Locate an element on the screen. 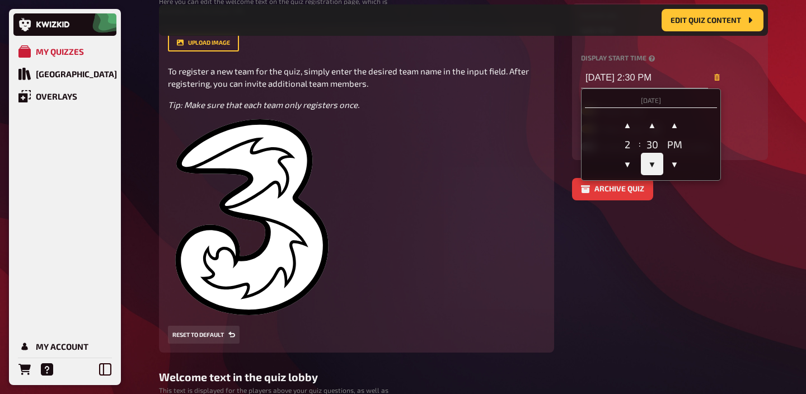  button: Edit Quiz content is located at coordinates (712, 20).